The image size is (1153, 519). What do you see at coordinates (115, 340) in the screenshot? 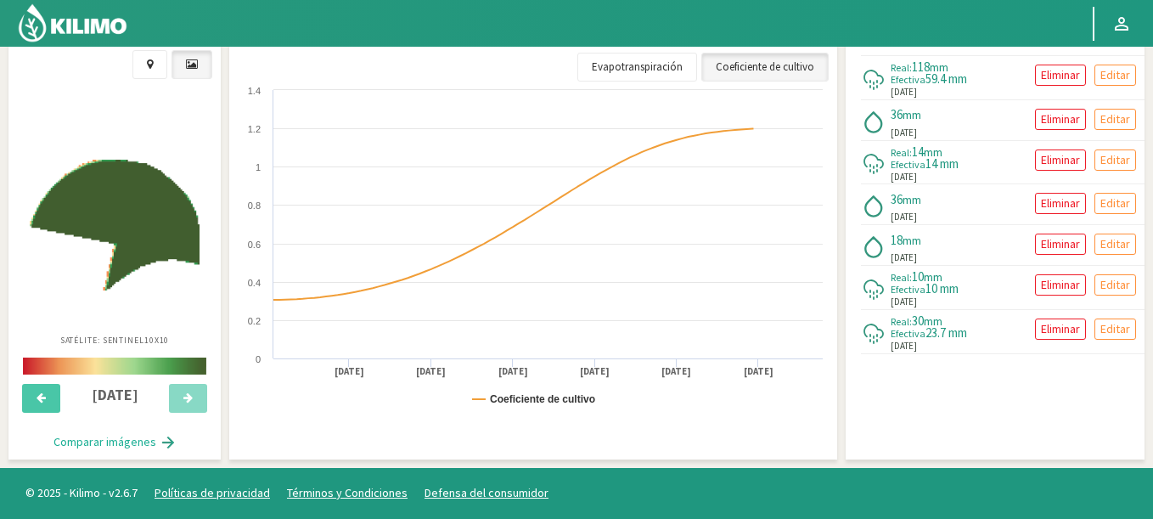
I see `p: Satélite: Sentinel` at bounding box center [115, 340].